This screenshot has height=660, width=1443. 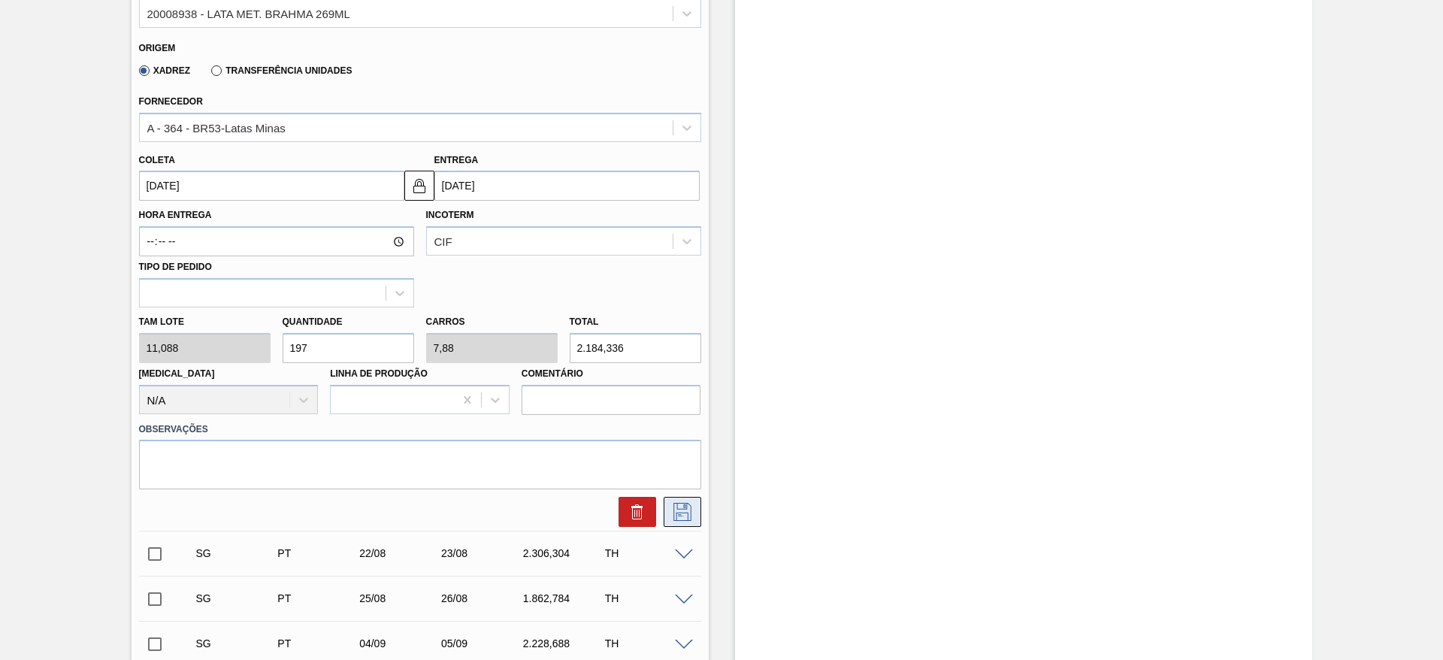 What do you see at coordinates (157, 160) in the screenshot?
I see `label: Coleta` at bounding box center [157, 160].